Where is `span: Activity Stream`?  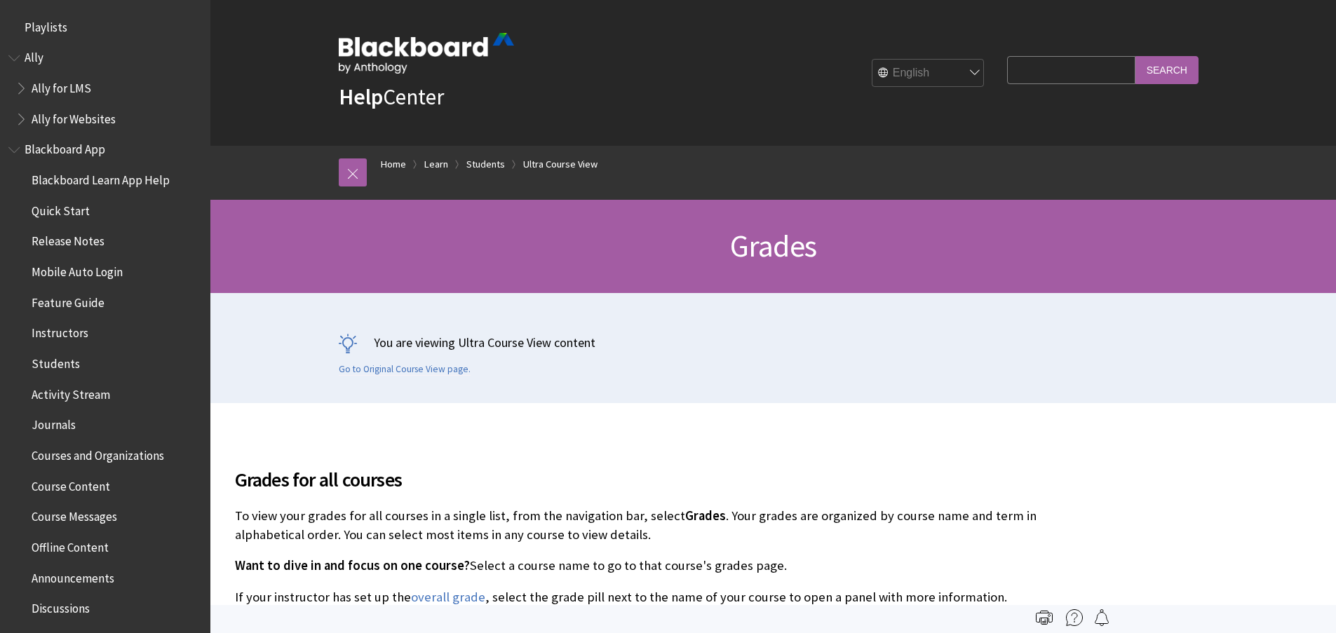
span: Activity Stream is located at coordinates (71, 392).